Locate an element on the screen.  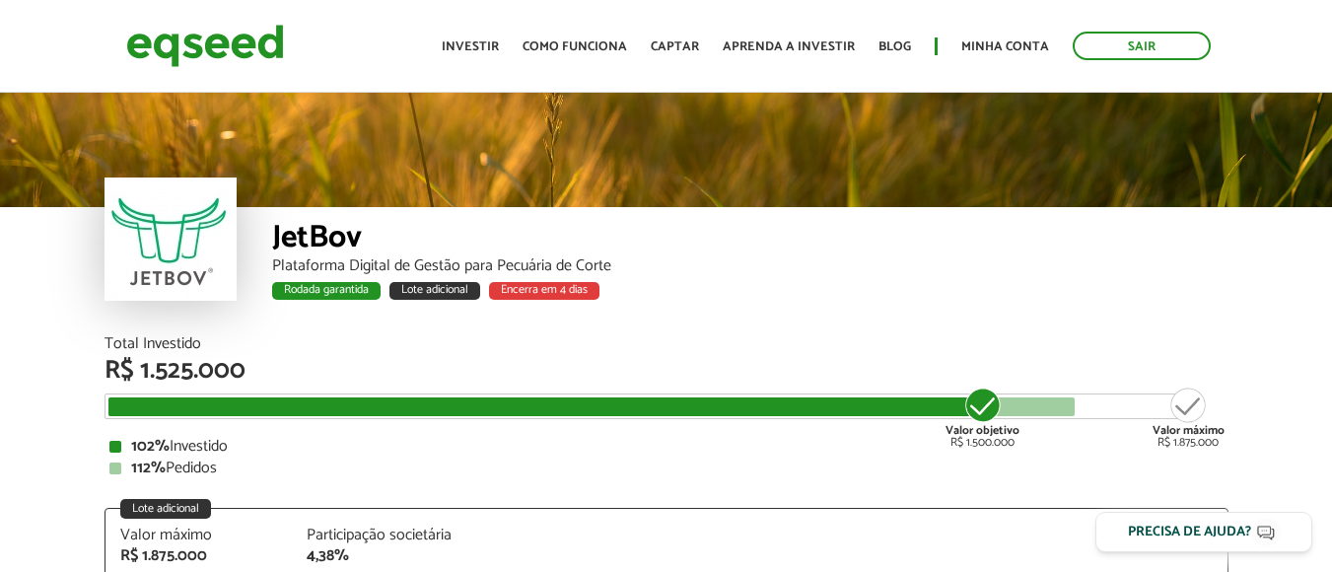
div: R$ 1.500.000 is located at coordinates (982, 417).